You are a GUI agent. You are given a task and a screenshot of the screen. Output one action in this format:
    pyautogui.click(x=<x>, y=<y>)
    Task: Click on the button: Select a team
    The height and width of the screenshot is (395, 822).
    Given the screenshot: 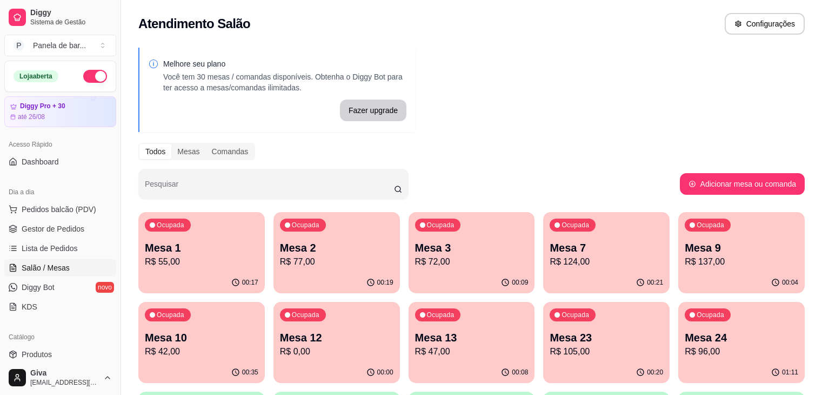 What is the action you would take?
    pyautogui.click(x=60, y=45)
    